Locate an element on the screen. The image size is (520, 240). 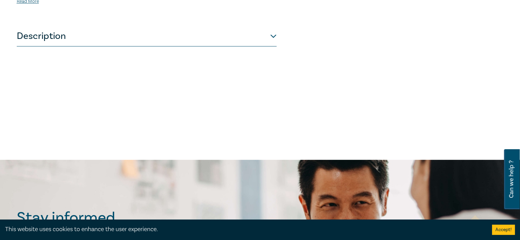
button: Description is located at coordinates (147, 36).